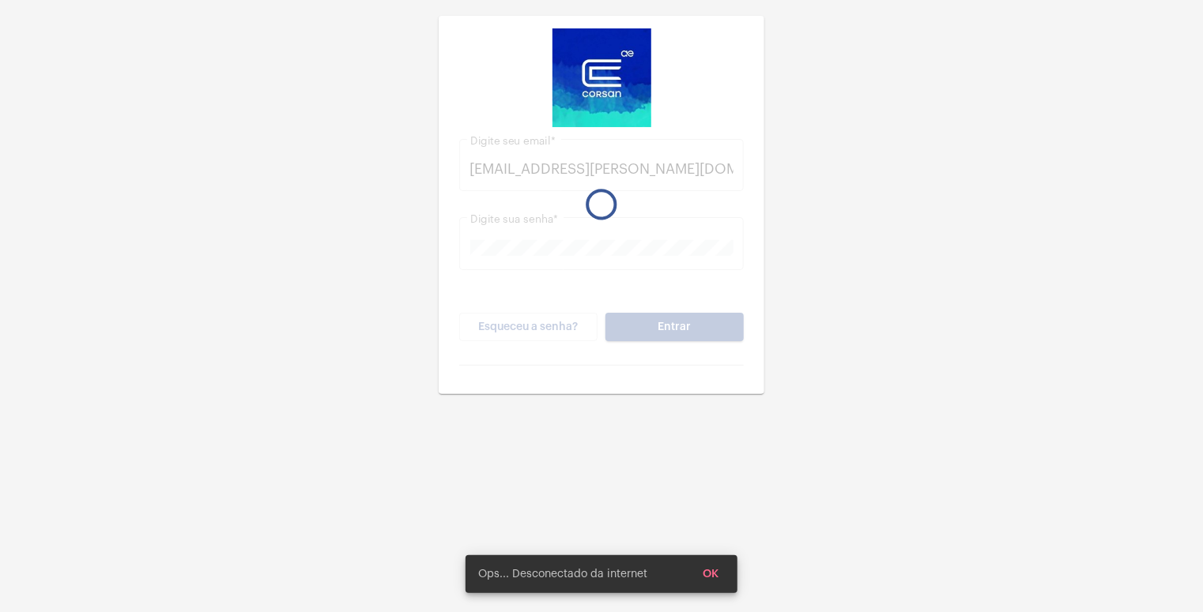 The height and width of the screenshot is (612, 1203). I want to click on button: OK, so click(710, 574).